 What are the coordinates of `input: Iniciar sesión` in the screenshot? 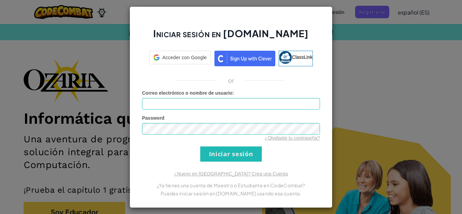 It's located at (231, 154).